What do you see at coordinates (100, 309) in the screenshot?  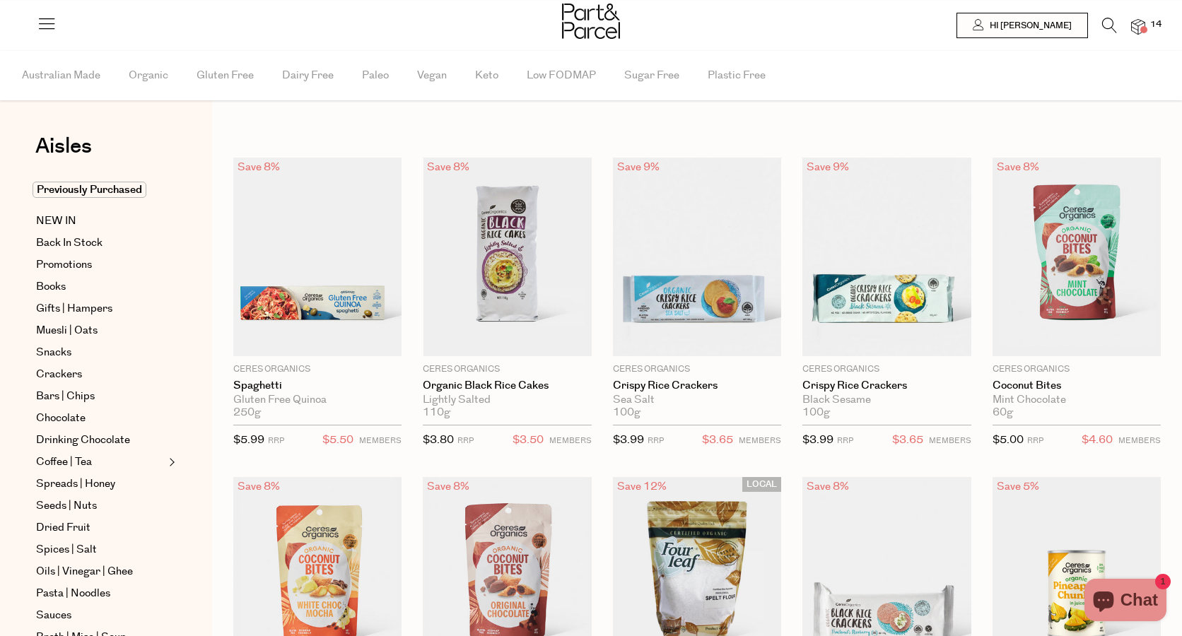 I see `a: Gifts | Hampers` at bounding box center [100, 309].